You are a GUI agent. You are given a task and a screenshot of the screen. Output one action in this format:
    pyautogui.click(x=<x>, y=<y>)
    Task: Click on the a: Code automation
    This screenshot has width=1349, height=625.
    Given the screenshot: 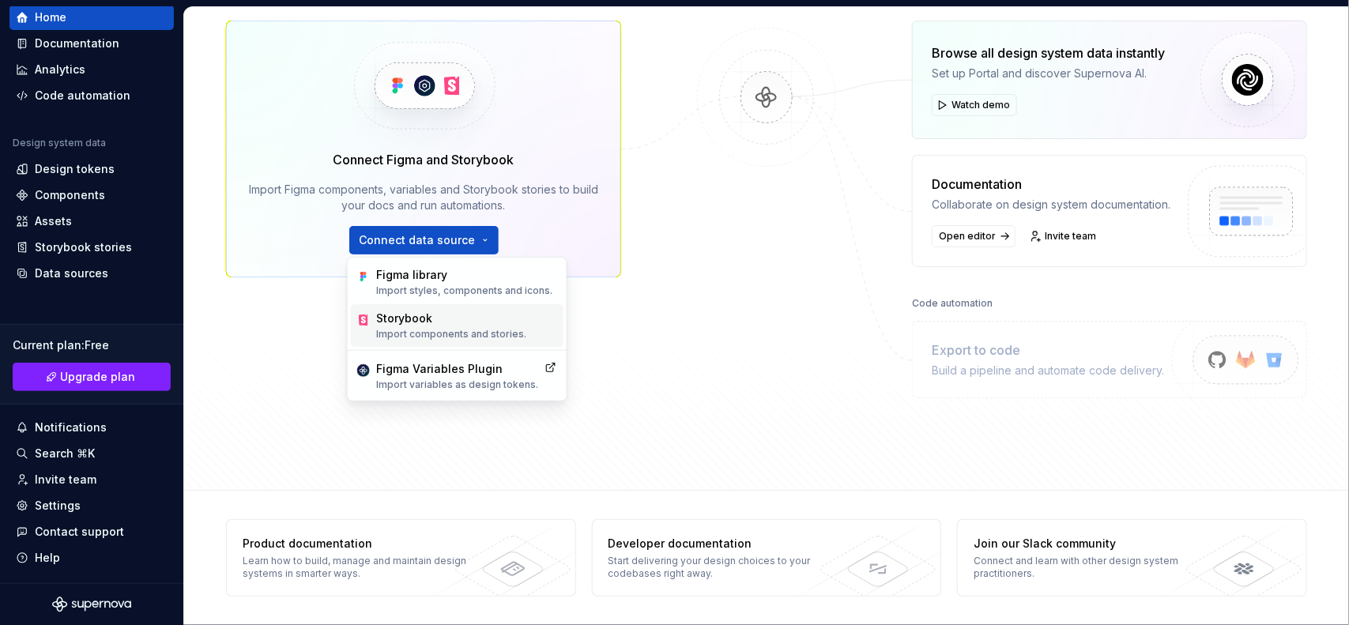 What is the action you would take?
    pyautogui.click(x=92, y=96)
    